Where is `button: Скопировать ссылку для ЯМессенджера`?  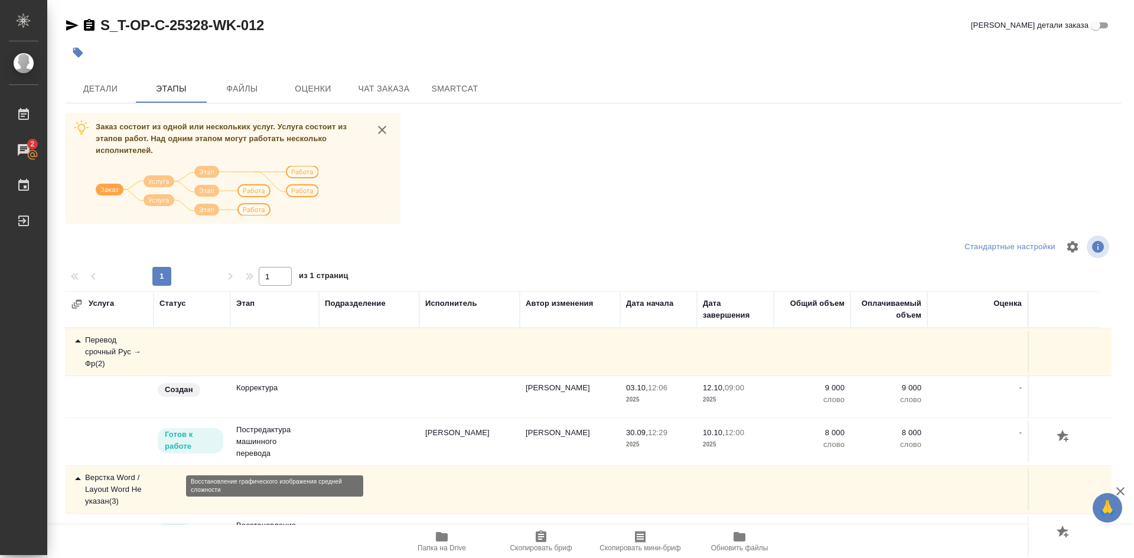
button: Скопировать ссылку для ЯМессенджера is located at coordinates (72, 25).